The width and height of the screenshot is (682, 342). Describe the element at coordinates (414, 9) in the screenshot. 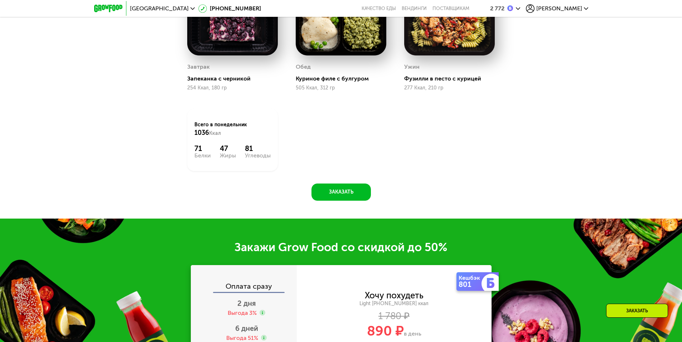

I see `a: Вендинги` at that location.